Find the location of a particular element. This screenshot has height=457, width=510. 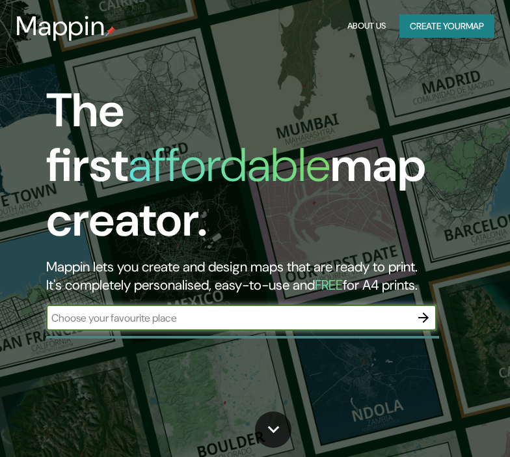

h2: Mappin lets you create and design maps that are ready to print. It's completely personalised, eas... is located at coordinates (250, 276).